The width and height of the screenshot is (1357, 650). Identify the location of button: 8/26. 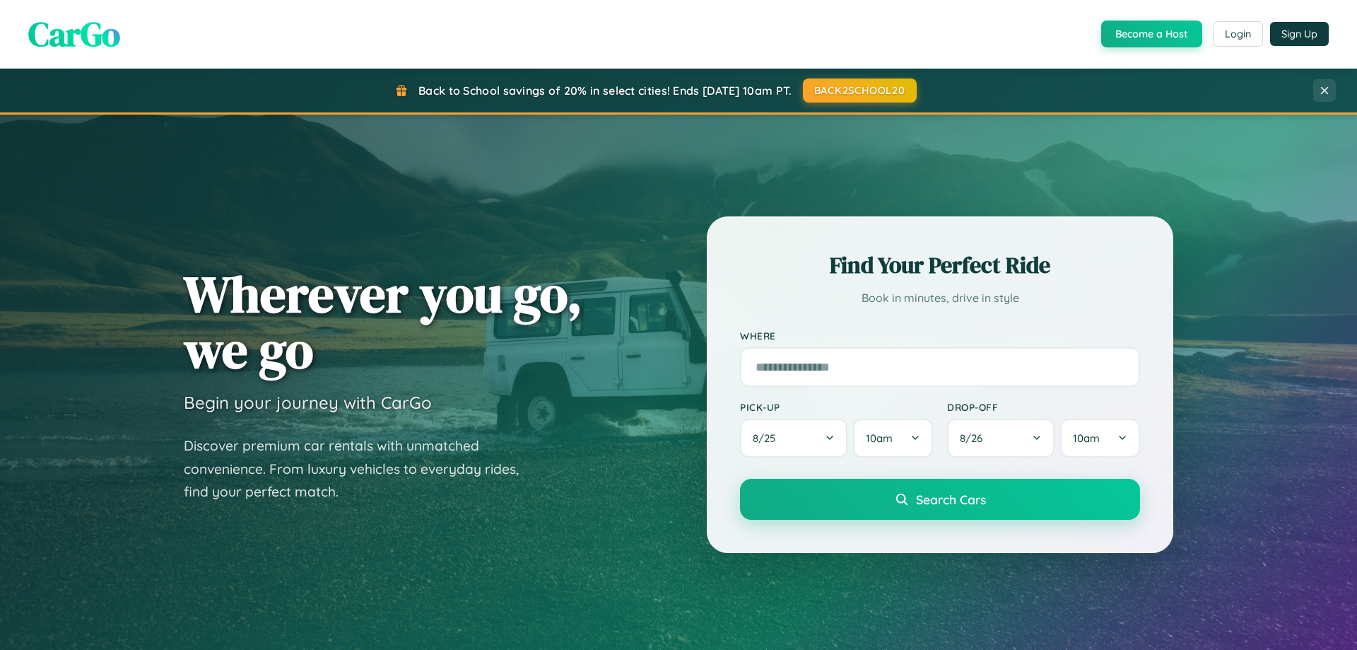
(1001, 438).